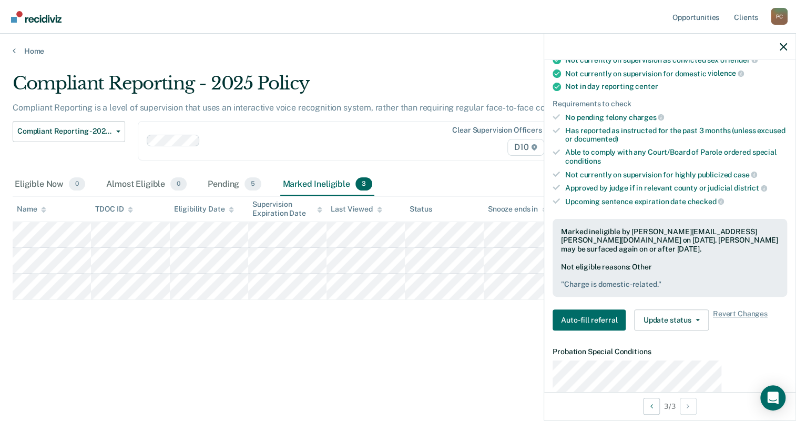 The height and width of the screenshot is (421, 796). I want to click on span: D10, so click(525, 147).